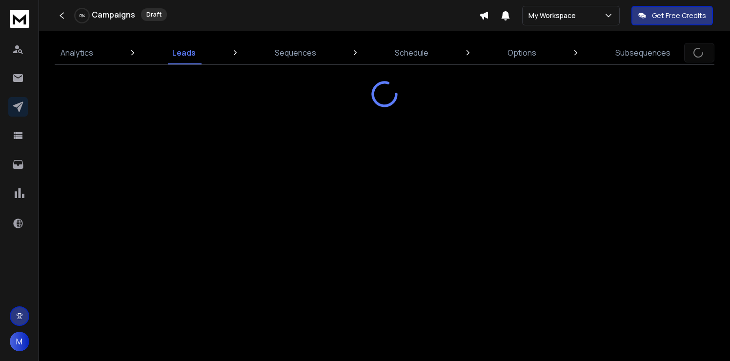 Image resolution: width=730 pixels, height=361 pixels. Describe the element at coordinates (642, 53) in the screenshot. I see `p: Subsequences` at that location.